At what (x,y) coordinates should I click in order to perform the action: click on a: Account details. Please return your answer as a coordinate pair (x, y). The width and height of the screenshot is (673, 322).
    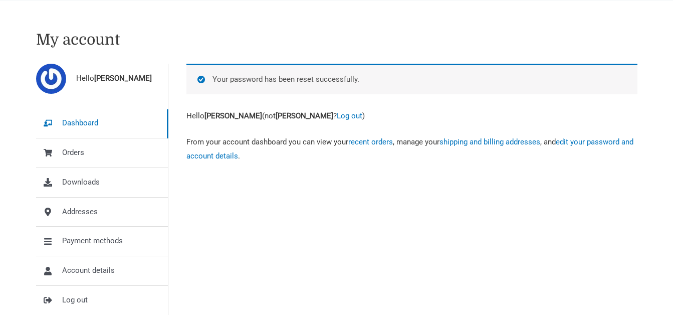
    Looking at the image, I should click on (102, 271).